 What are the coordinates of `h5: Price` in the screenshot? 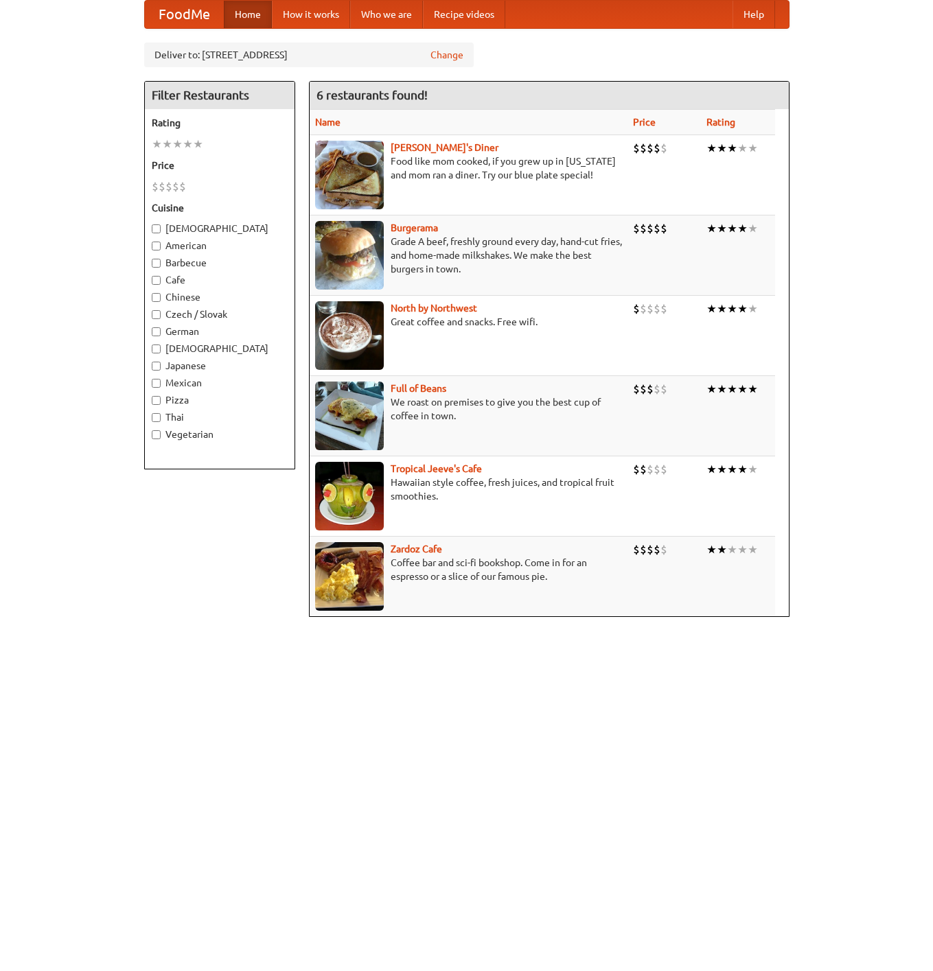 It's located at (220, 165).